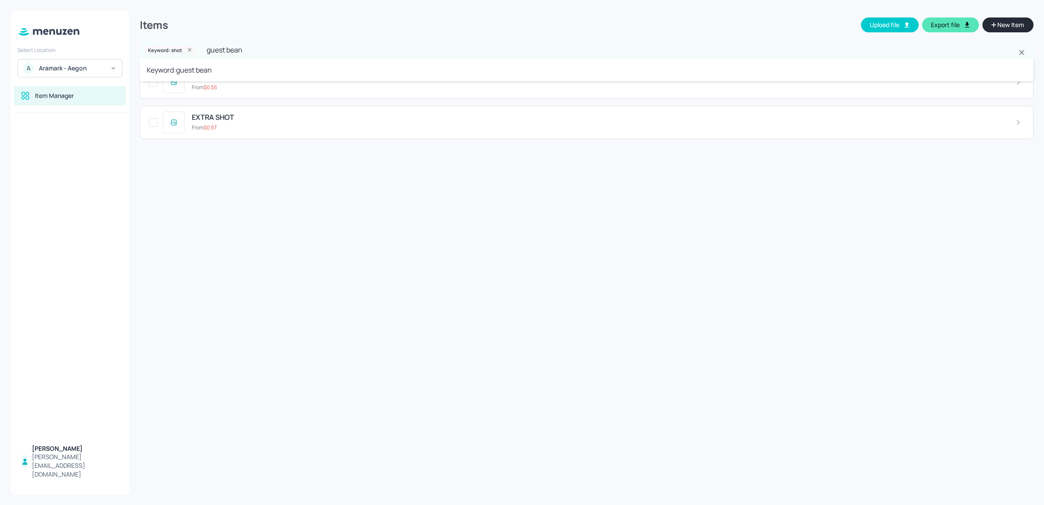  What do you see at coordinates (154, 25) in the screenshot?
I see `div: Items` at bounding box center [154, 25].